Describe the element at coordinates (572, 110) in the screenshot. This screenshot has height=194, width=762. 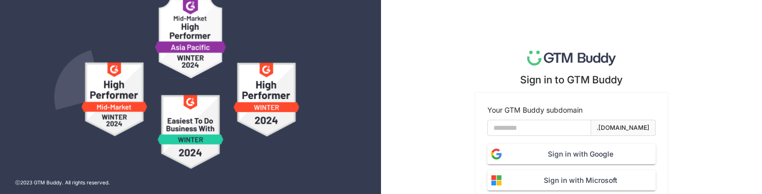
I see `div: Your GTM Buddy subdomain` at that location.